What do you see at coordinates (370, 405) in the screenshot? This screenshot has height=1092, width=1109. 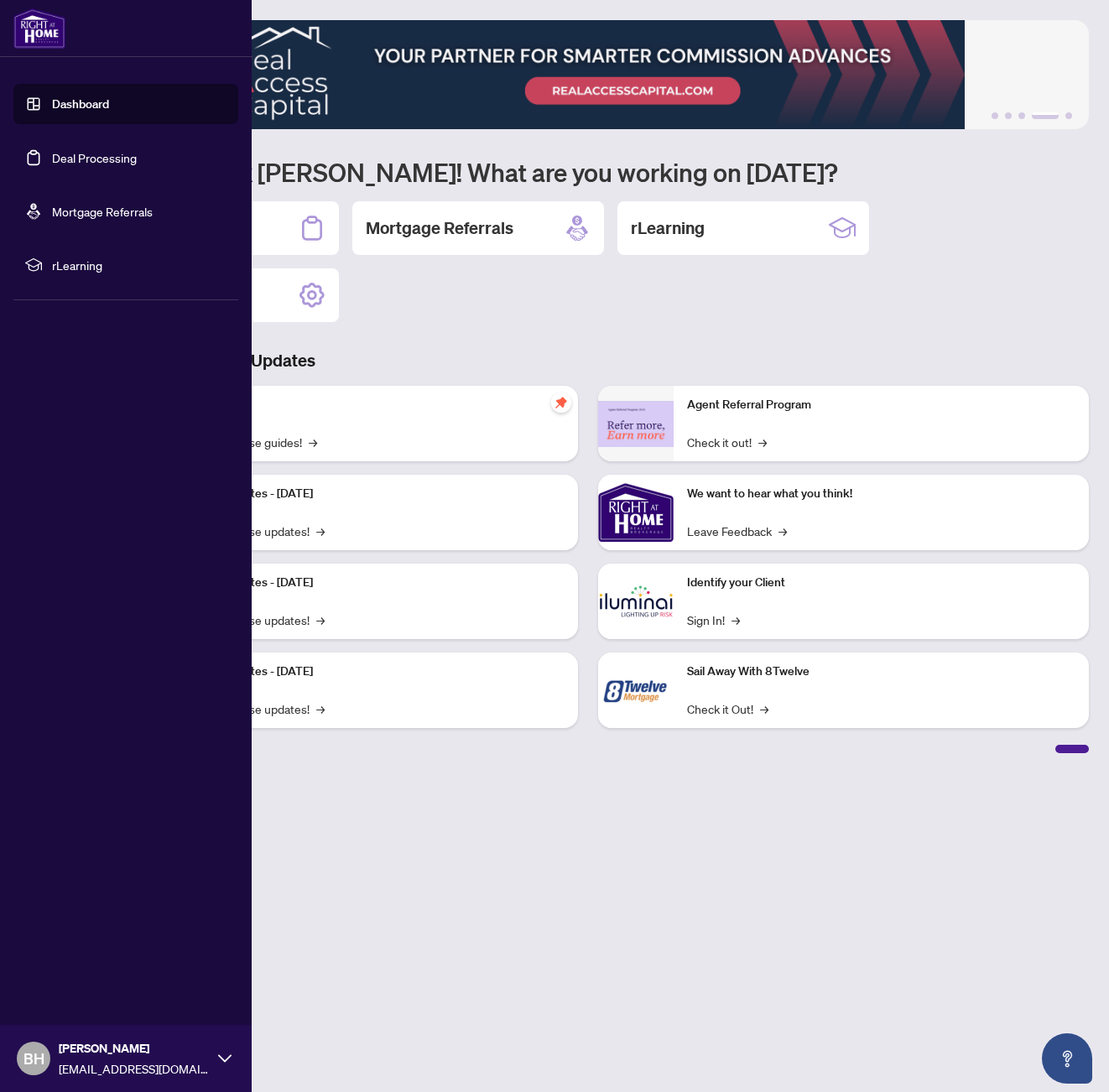 I see `p: Self-Help` at bounding box center [370, 405].